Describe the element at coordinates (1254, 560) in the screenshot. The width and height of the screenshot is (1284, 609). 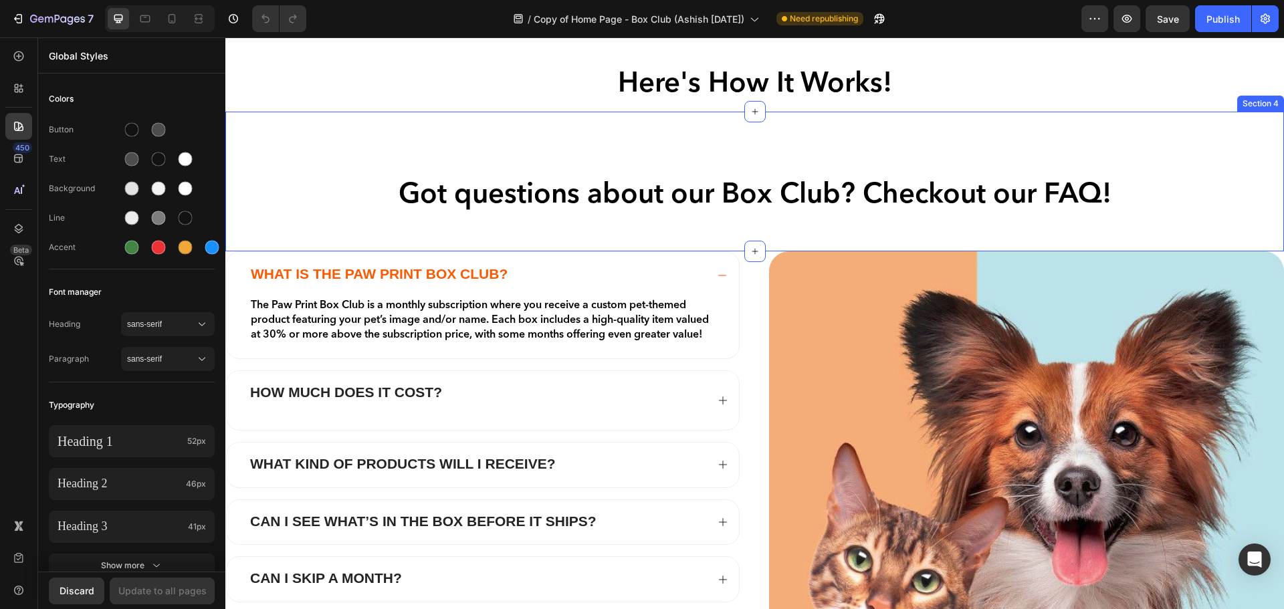
I see `div: Open Intercom Messenger` at that location.